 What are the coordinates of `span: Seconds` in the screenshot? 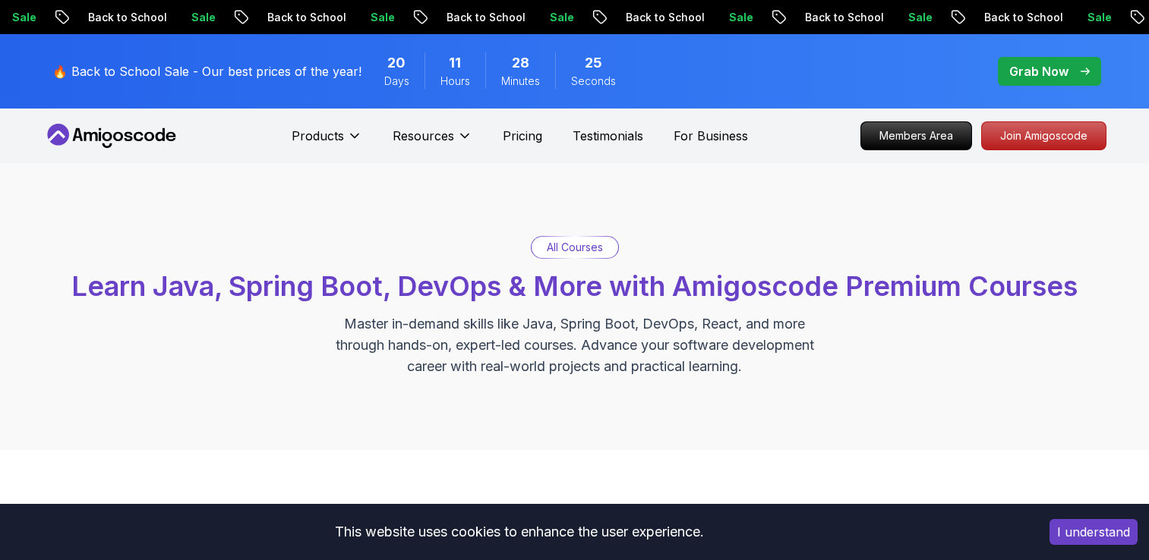 It's located at (593, 81).